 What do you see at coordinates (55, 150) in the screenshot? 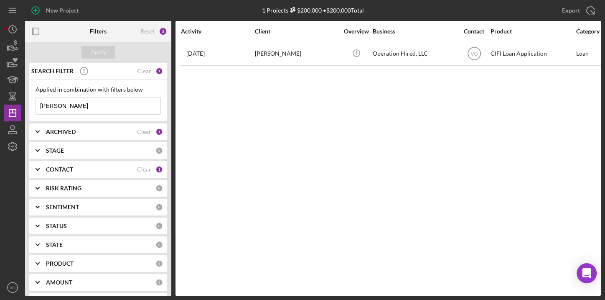
I see `b: STAGE` at bounding box center [55, 150].